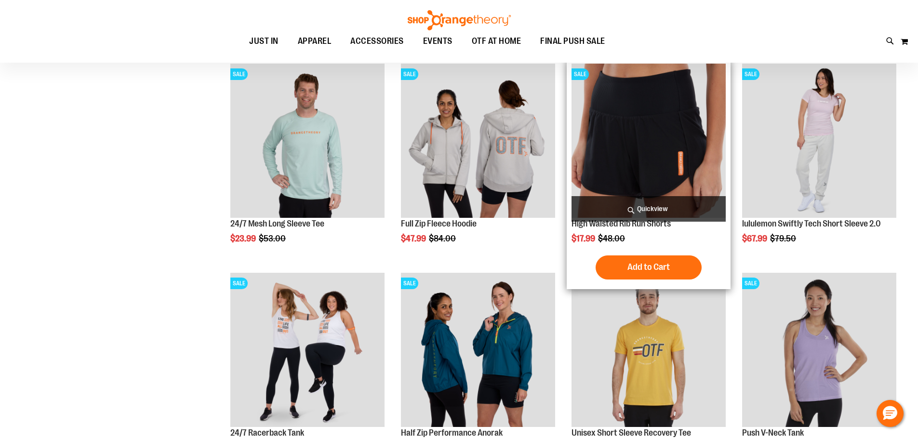  I want to click on span: Quickview, so click(648, 209).